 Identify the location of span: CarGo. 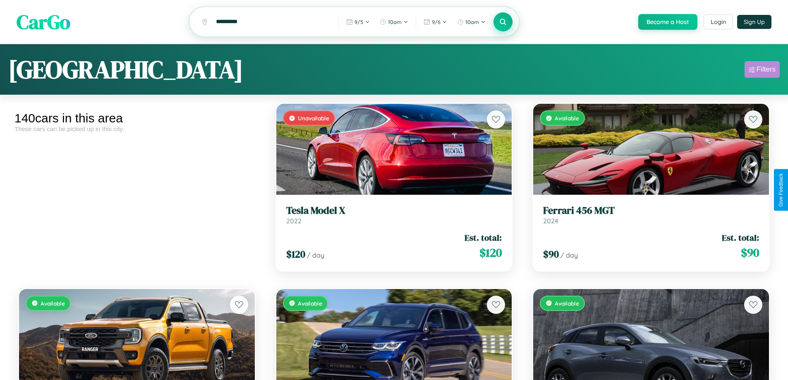
(43, 22).